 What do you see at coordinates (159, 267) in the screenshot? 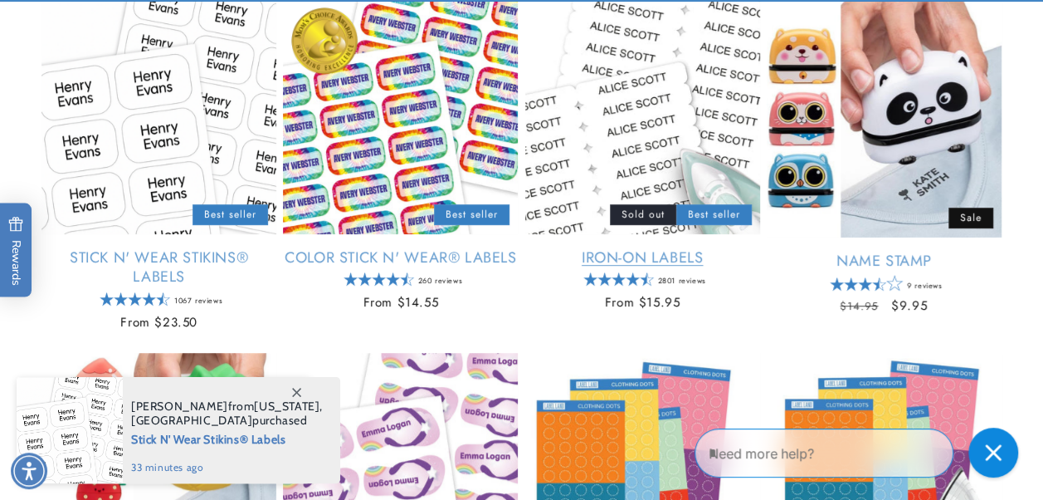
I see `a: Stick N' Wear Stikins® Labels` at bounding box center [159, 267].